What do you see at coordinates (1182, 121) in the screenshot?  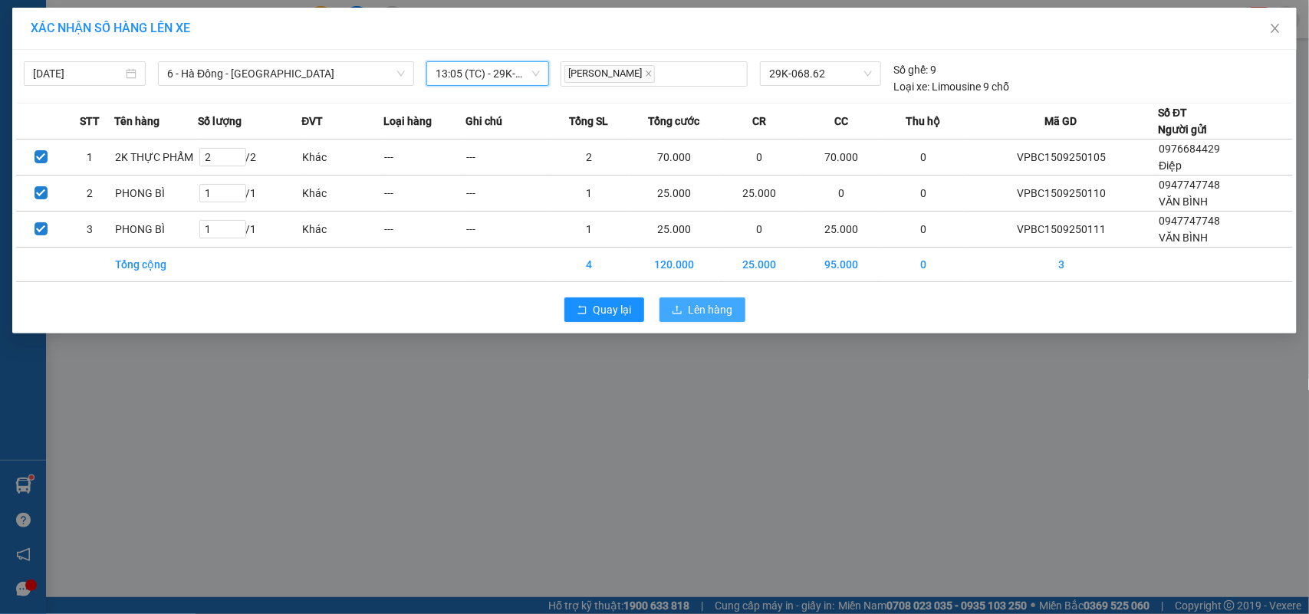 I see `div: Số ĐT Người gửi` at bounding box center [1182, 121].